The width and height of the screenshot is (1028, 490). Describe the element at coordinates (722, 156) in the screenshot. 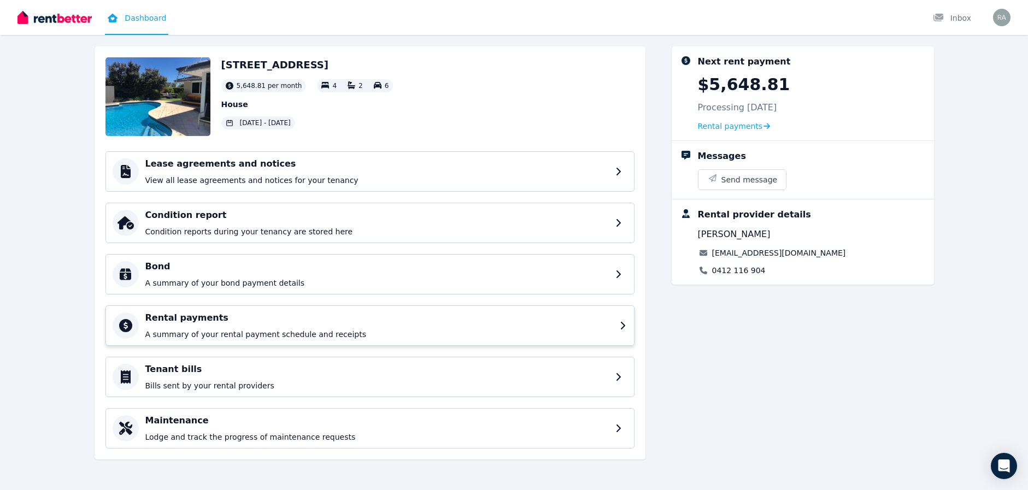

I see `div: Messages` at that location.